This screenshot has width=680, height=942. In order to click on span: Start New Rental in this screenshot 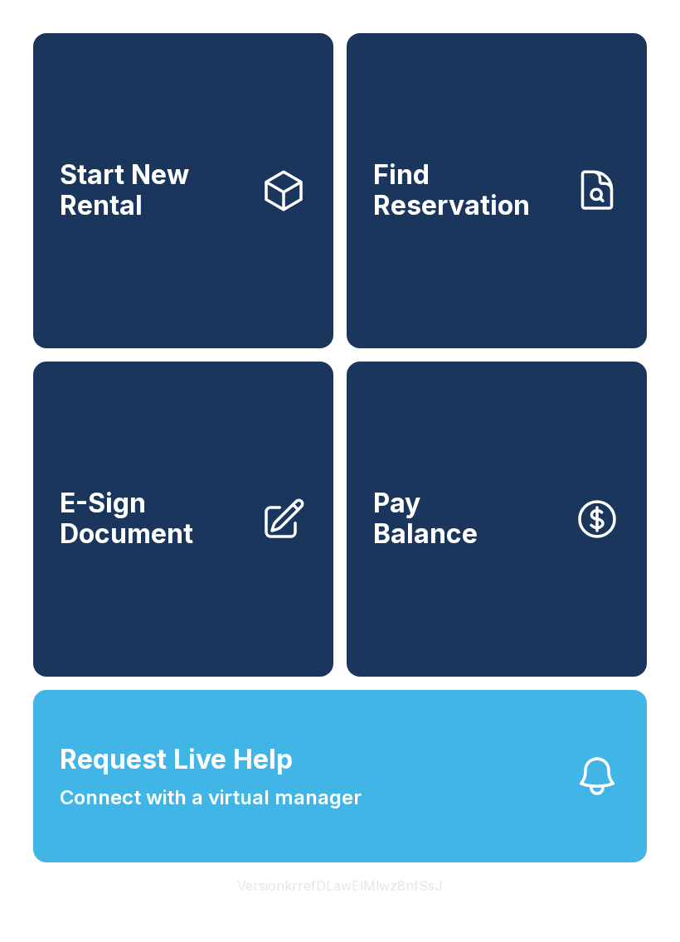, I will do `click(153, 190)`.